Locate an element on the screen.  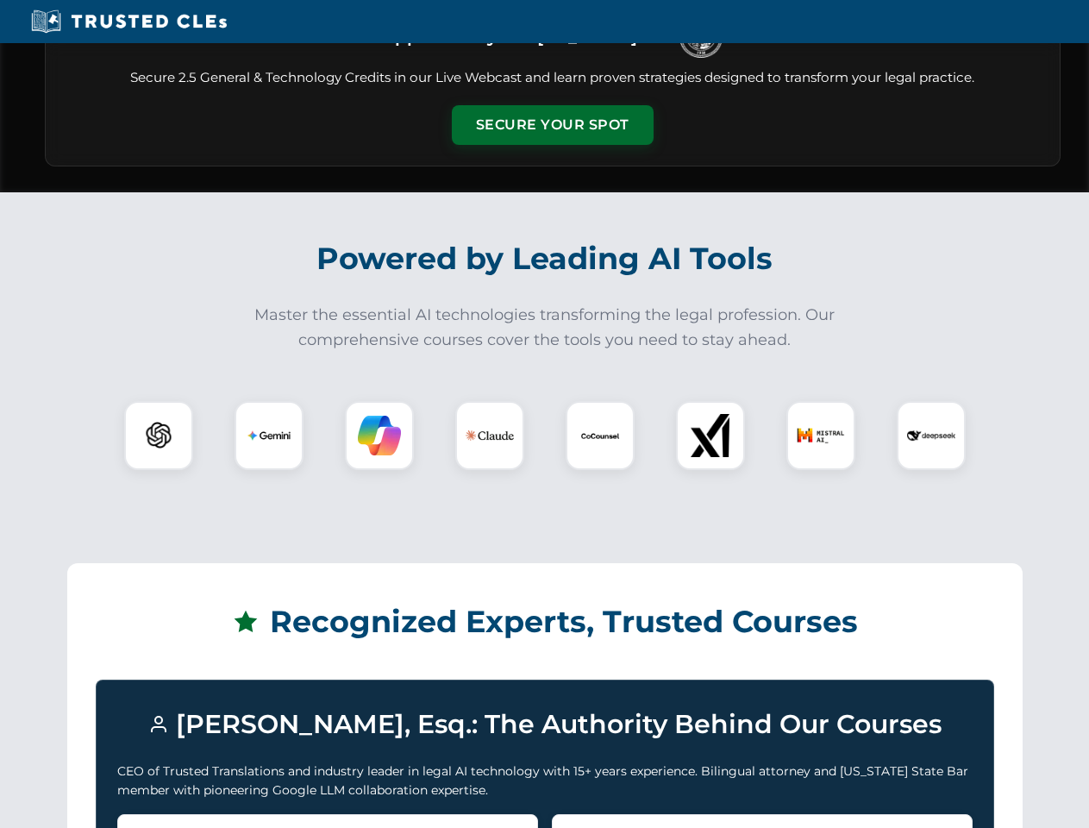
img: Trusted CLEs is located at coordinates (129, 22).